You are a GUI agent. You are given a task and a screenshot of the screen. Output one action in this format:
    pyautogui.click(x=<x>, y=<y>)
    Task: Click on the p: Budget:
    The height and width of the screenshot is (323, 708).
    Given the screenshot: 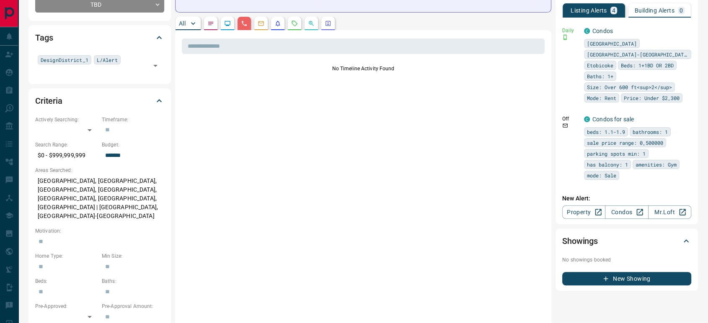 What is the action you would take?
    pyautogui.click(x=133, y=145)
    